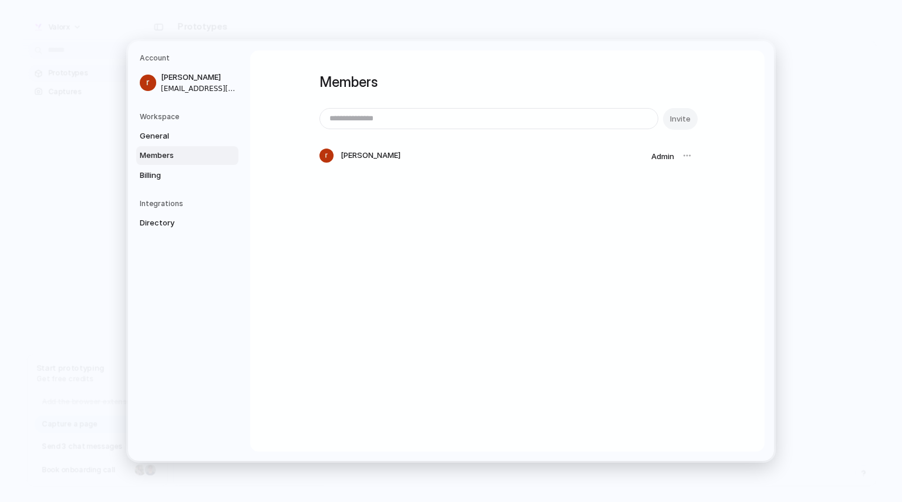  I want to click on span: General, so click(177, 136).